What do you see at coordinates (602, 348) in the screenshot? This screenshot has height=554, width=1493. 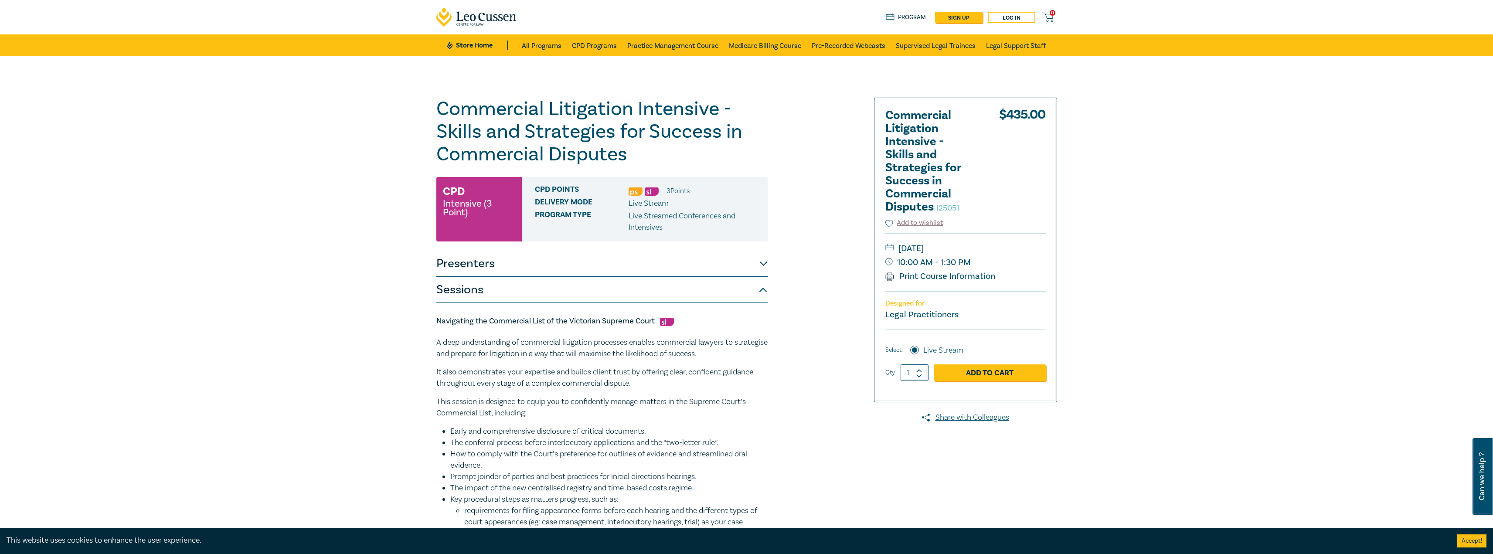 I see `p: A deep understanding of commercial litigation processes enables commercial lawyers to strategise ...` at bounding box center [602, 348].